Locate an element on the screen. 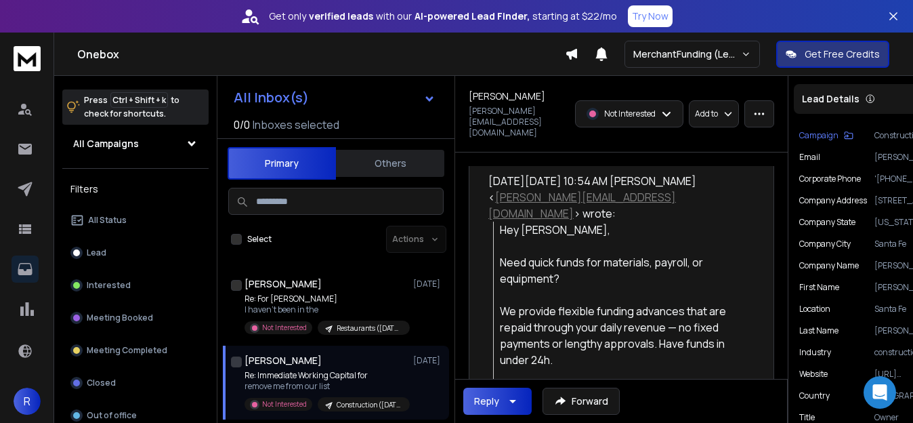 This screenshot has width=913, height=423. p: Corporate Phone is located at coordinates (830, 179).